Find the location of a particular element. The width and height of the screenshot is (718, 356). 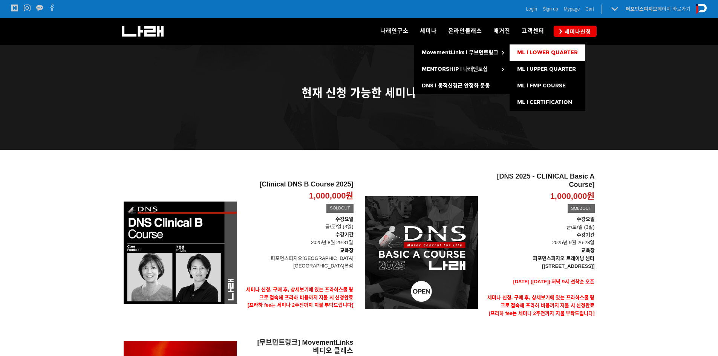

span: 세미나신청 is located at coordinates (577, 32).